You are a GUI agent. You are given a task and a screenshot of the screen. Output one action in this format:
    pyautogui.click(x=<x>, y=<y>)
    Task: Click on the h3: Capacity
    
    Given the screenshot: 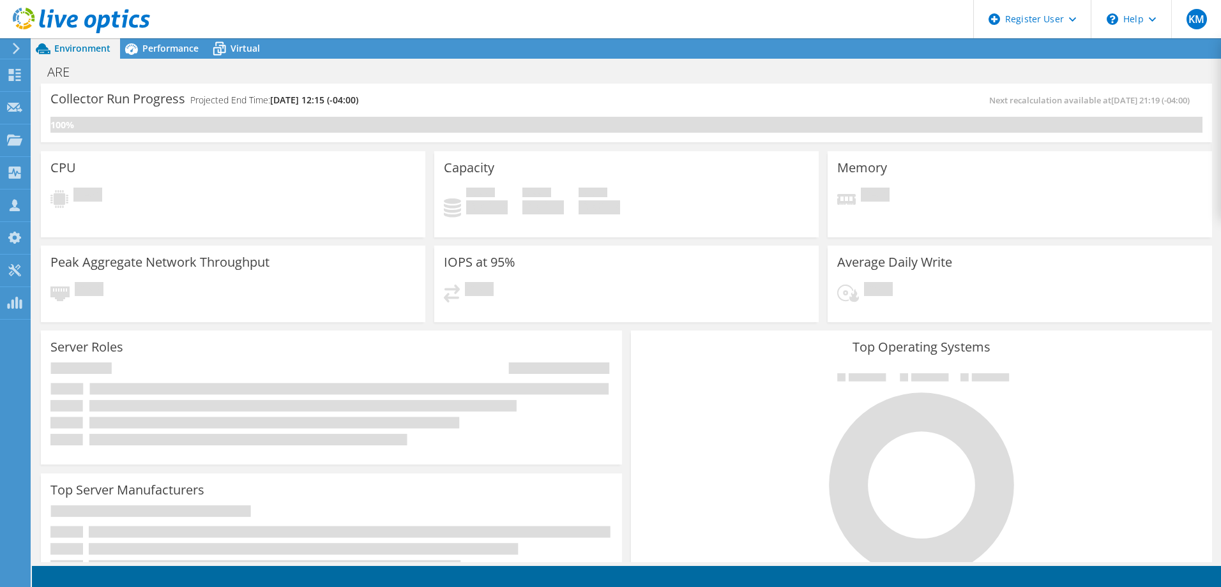 What is the action you would take?
    pyautogui.click(x=469, y=168)
    